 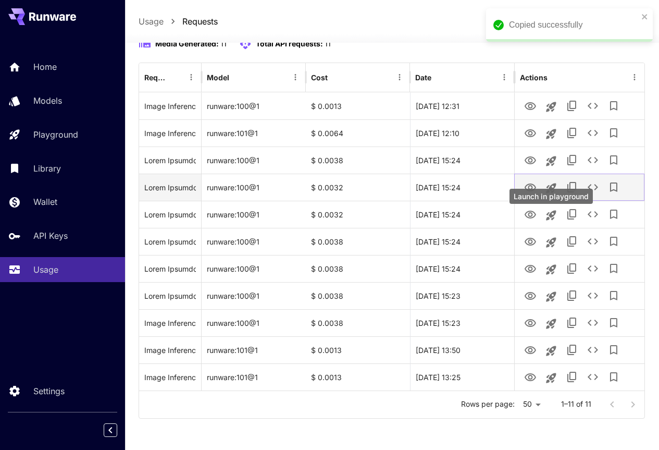 I want to click on div: 50, so click(x=532, y=404).